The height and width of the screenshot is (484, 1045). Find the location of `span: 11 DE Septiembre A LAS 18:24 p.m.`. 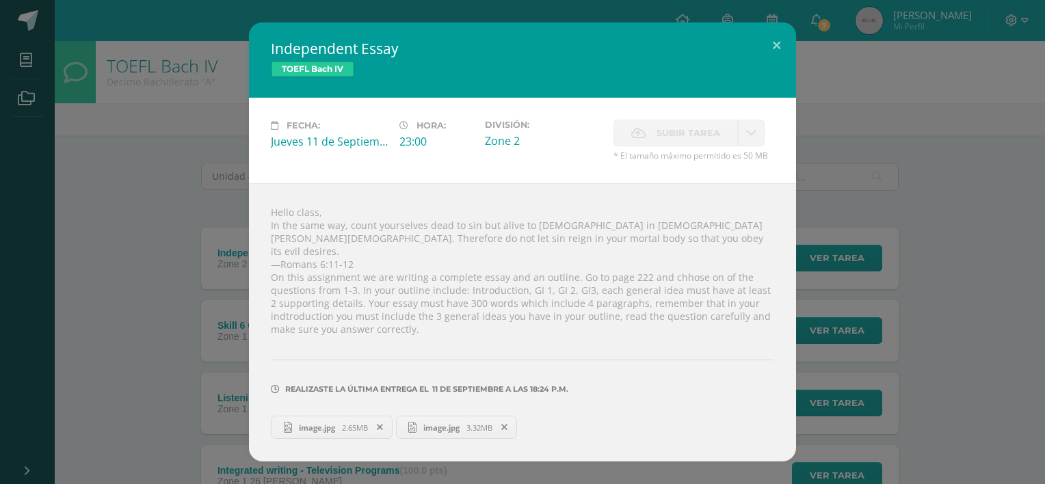

span: 11 DE Septiembre A LAS 18:24 p.m. is located at coordinates (499, 389).